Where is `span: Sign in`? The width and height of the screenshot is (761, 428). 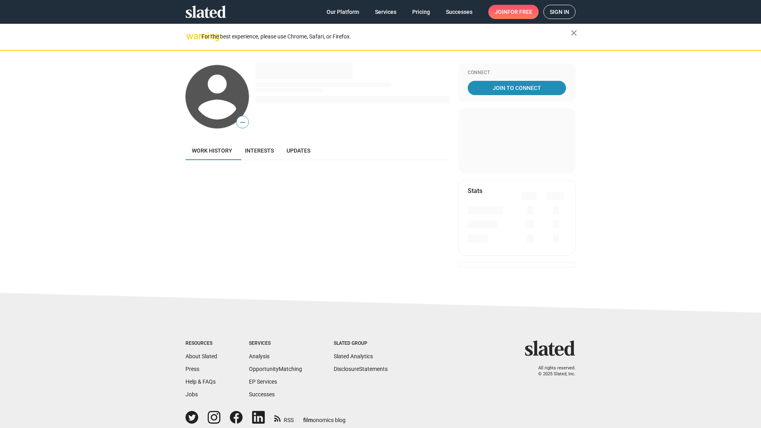 span: Sign in is located at coordinates (559, 12).